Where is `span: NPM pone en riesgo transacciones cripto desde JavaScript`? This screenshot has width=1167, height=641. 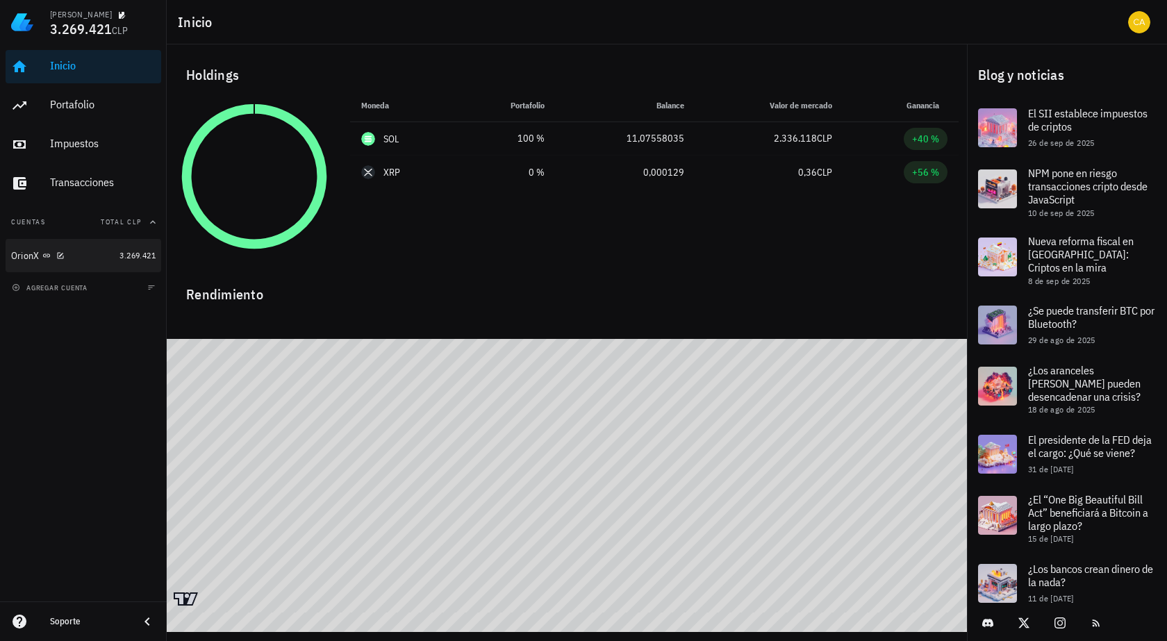
span: NPM pone en riesgo transacciones cripto desde JavaScript is located at coordinates (1088, 186).